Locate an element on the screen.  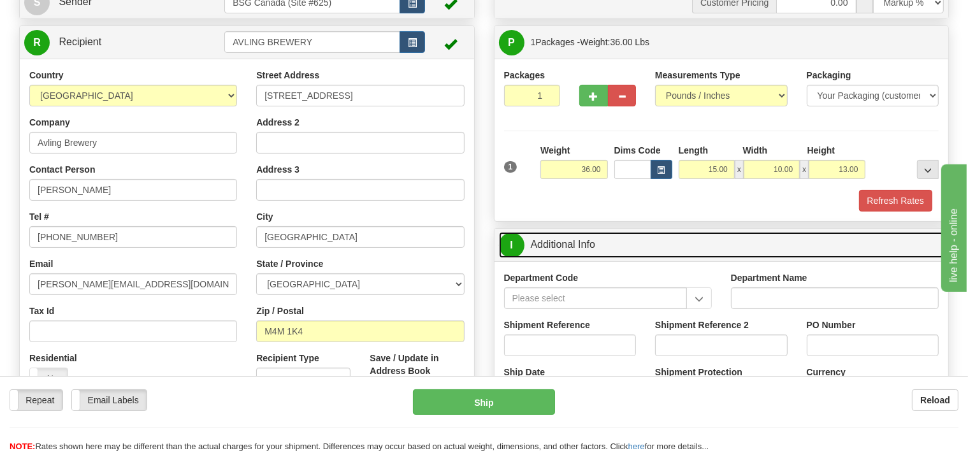
label: Dims Code is located at coordinates (637, 150).